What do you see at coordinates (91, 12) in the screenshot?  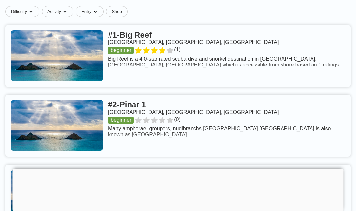 I see `button: Entrydropdown caret` at bounding box center [91, 12].